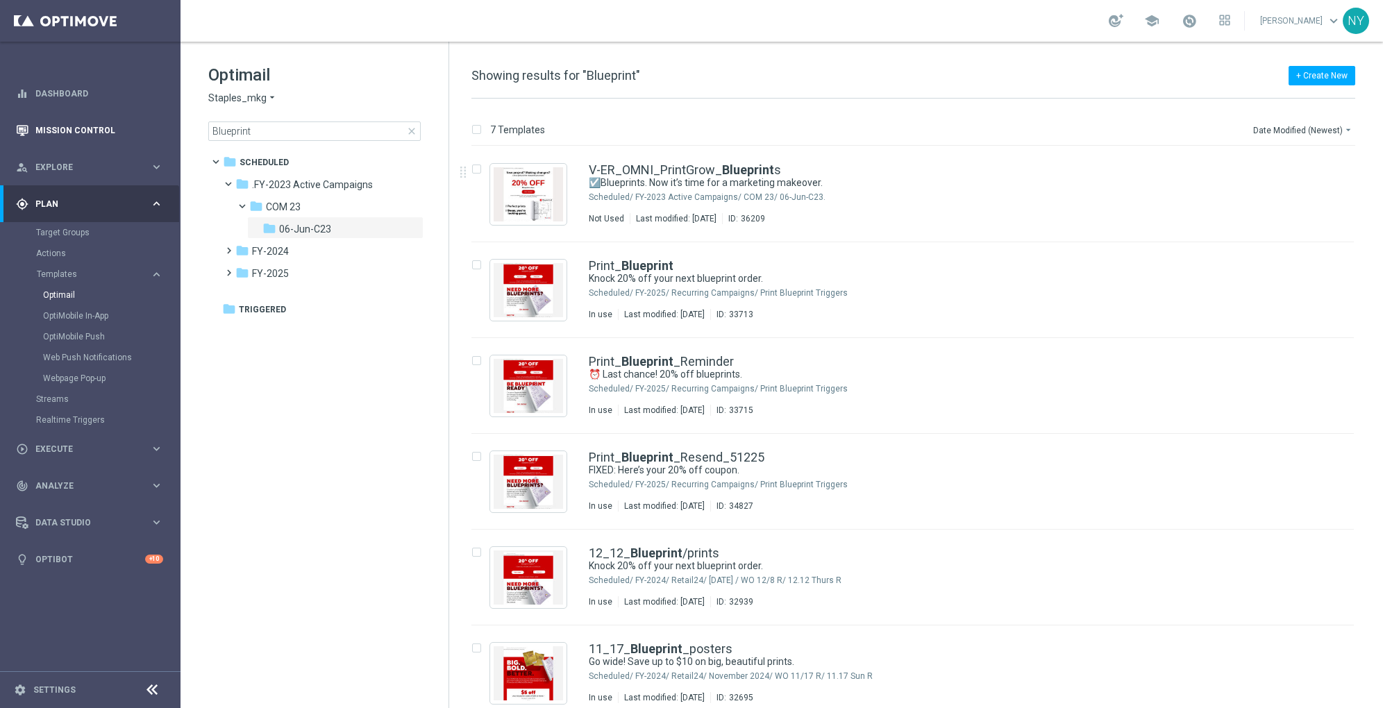 The height and width of the screenshot is (708, 1383). I want to click on div: equalizer Dashboard, so click(90, 94).